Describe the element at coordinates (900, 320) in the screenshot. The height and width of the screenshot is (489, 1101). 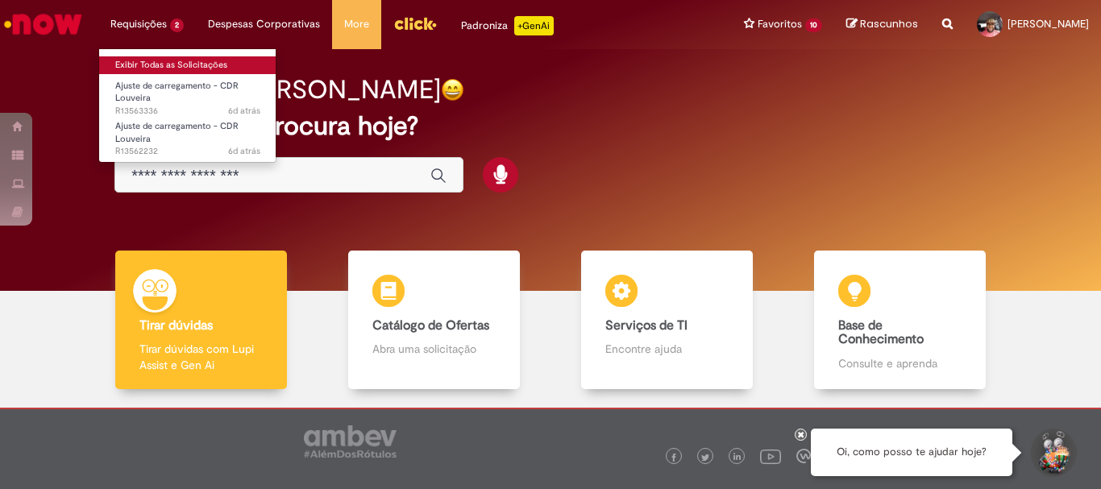
I see `a: Base de Conhecimento Consulte e aprenda` at that location.